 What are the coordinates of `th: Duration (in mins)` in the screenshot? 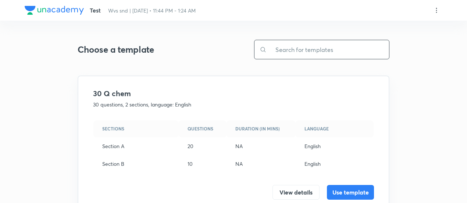 It's located at (261, 129).